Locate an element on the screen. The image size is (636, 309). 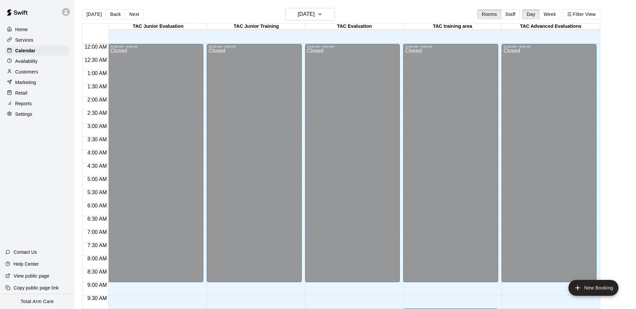
span: 8:00 AM is located at coordinates (97, 259).